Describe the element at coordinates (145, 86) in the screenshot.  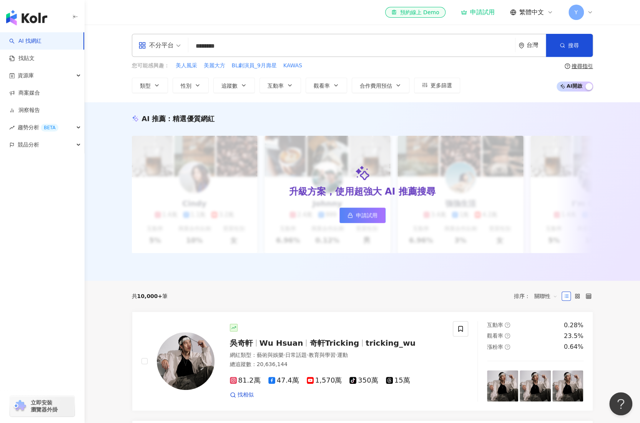
I see `span: 類型` at that location.